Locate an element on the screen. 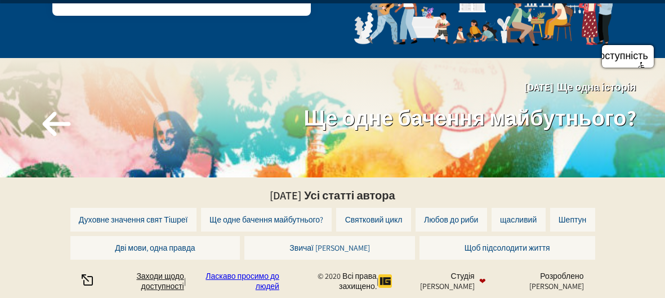 This screenshot has height=298, width=665. font: Святковий цикл is located at coordinates (374, 220).